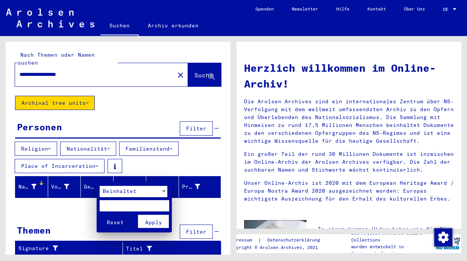 This screenshot has height=261, width=467. Describe the element at coordinates (443, 237) in the screenshot. I see `img: Zustimmung ändern` at that location.